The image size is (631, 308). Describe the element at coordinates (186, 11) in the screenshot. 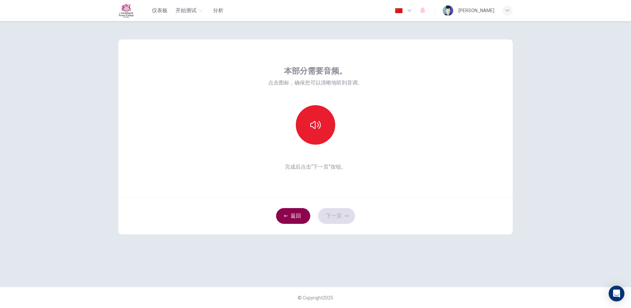

I see `span: 开始测试` at that location.